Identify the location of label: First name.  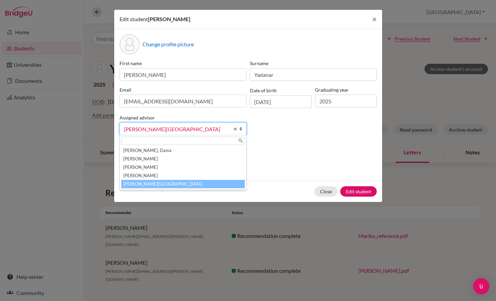
(183, 63).